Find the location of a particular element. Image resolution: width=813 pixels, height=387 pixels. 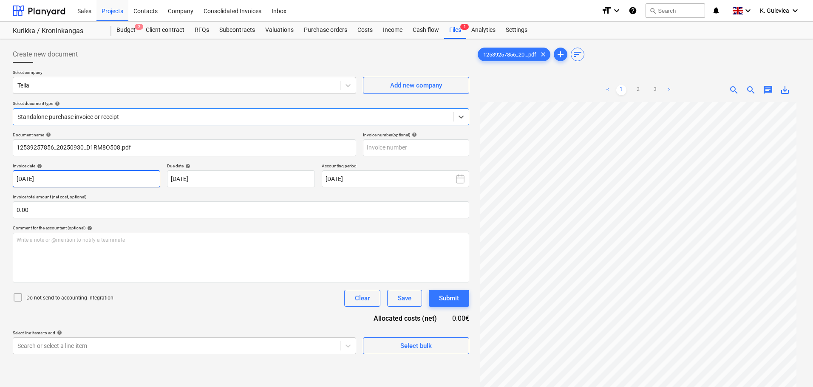

span: chat is located at coordinates (768, 90).